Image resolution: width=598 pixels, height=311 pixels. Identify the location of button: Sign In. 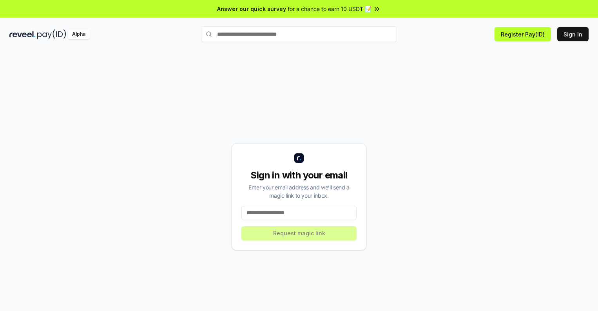
(573, 34).